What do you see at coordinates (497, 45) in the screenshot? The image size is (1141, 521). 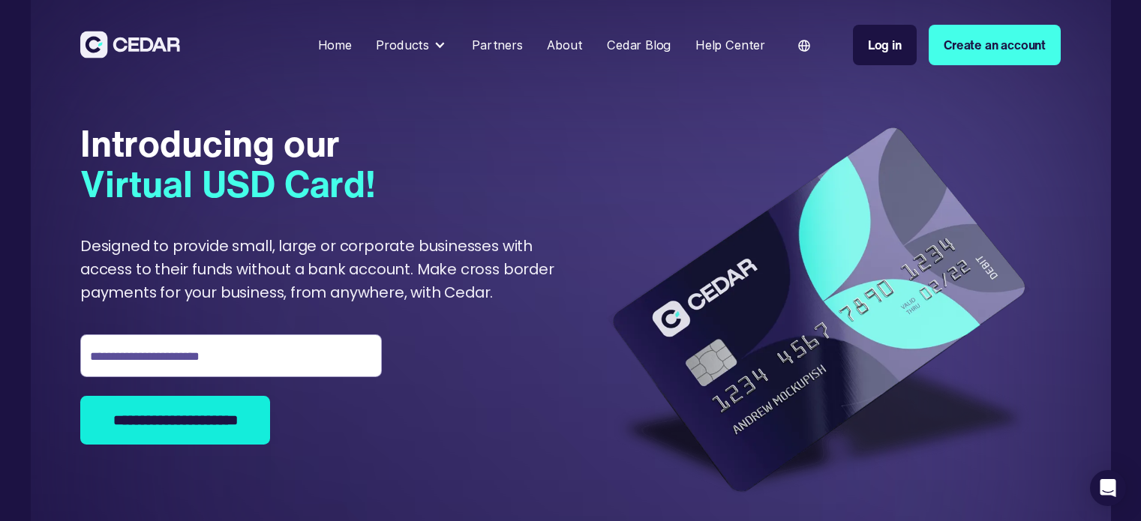 I see `div: Partners` at bounding box center [497, 45].